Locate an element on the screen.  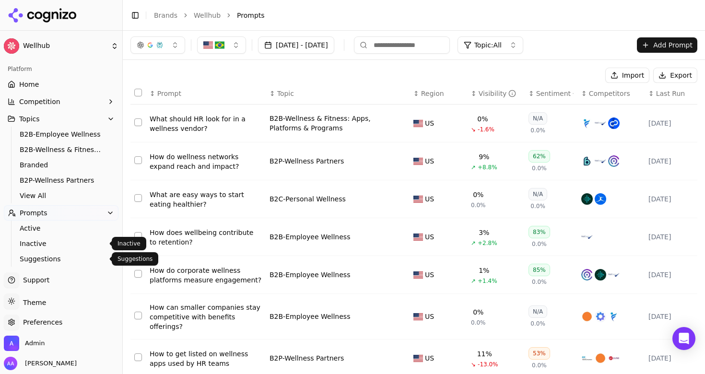
span: Wellhub is located at coordinates (65, 46).